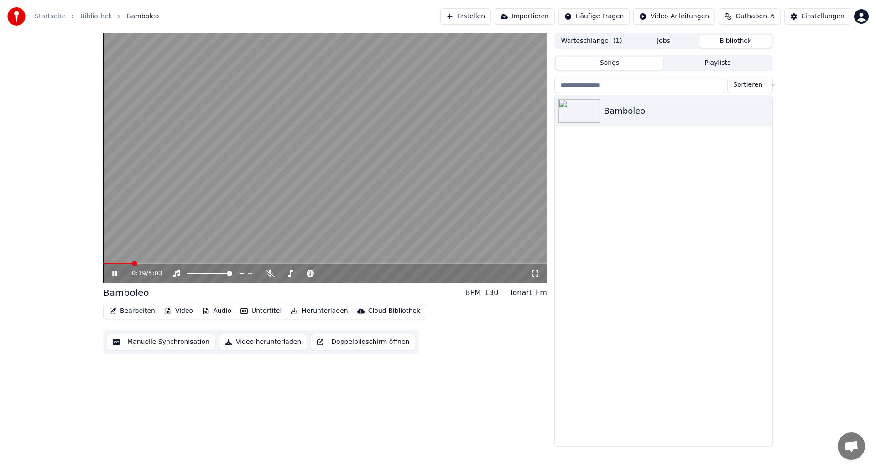 This screenshot has height=469, width=876. Describe the element at coordinates (178, 311) in the screenshot. I see `button: Video` at that location.